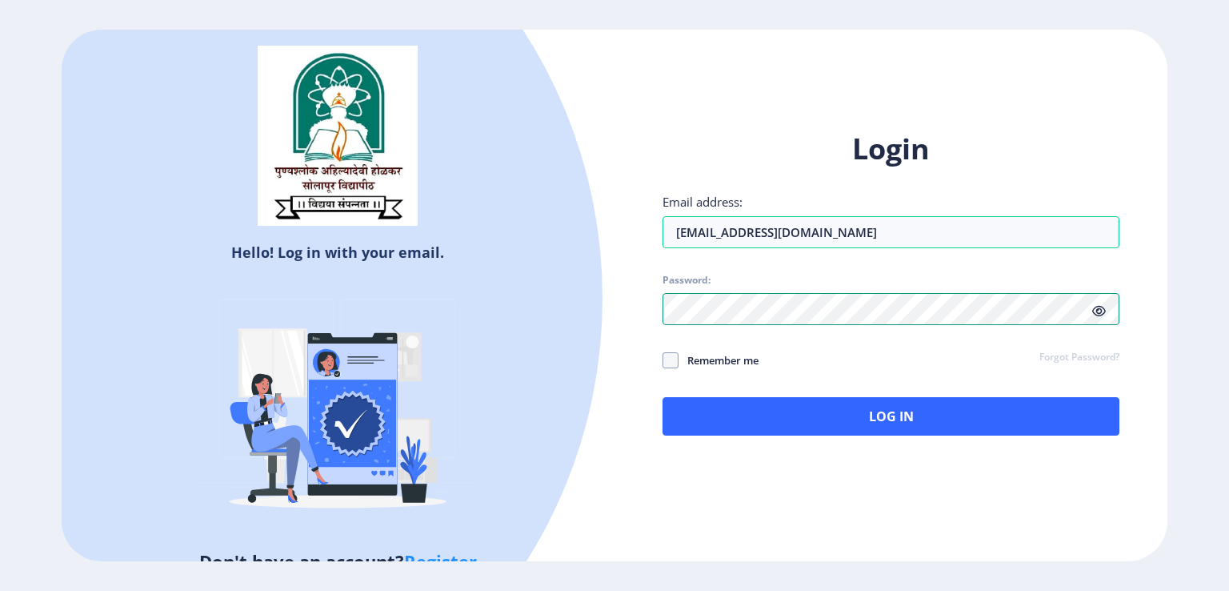 This screenshot has width=1229, height=591. I want to click on input: Email address, so click(891, 232).